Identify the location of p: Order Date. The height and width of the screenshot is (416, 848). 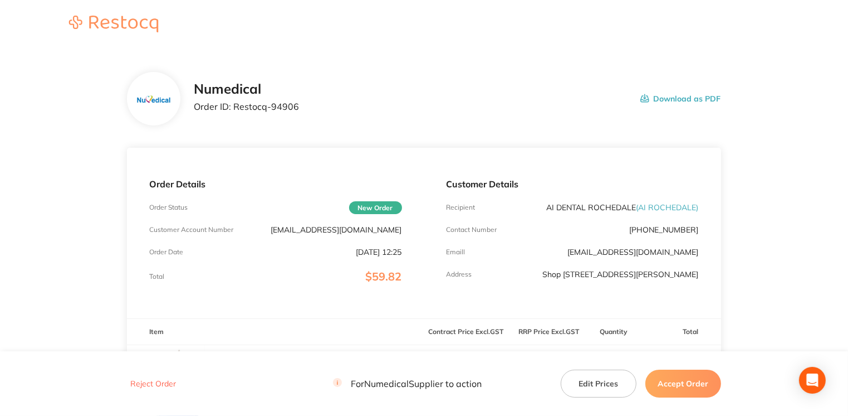
(166, 252).